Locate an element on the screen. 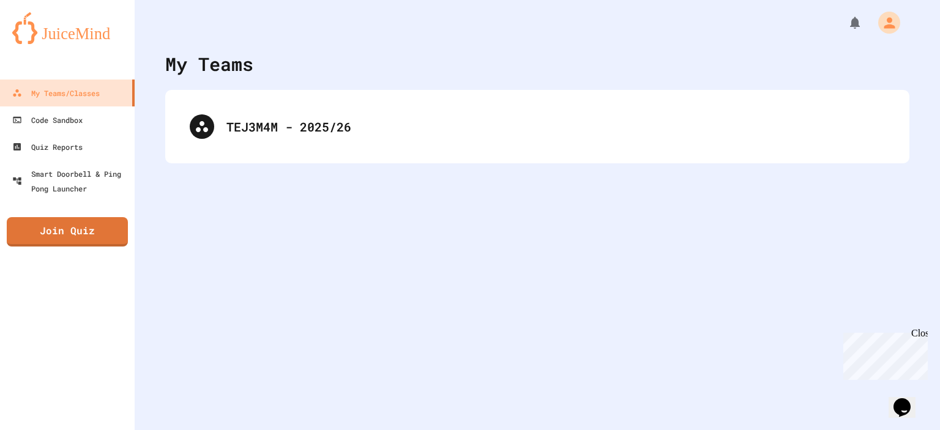 This screenshot has height=430, width=940. div: My Account is located at coordinates (884, 23).